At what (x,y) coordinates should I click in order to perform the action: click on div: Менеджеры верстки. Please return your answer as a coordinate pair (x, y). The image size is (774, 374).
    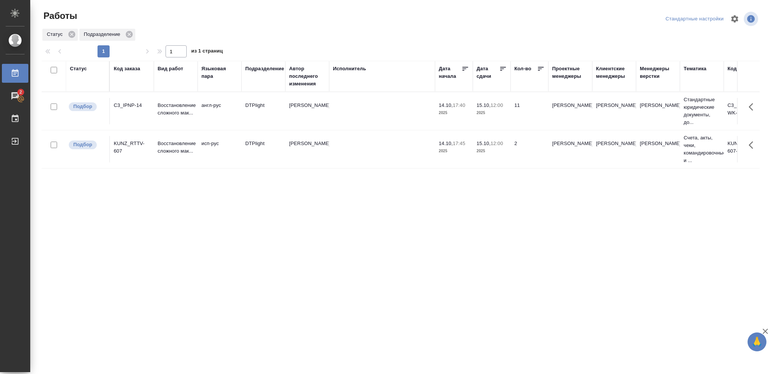
    Looking at the image, I should click on (658, 73).